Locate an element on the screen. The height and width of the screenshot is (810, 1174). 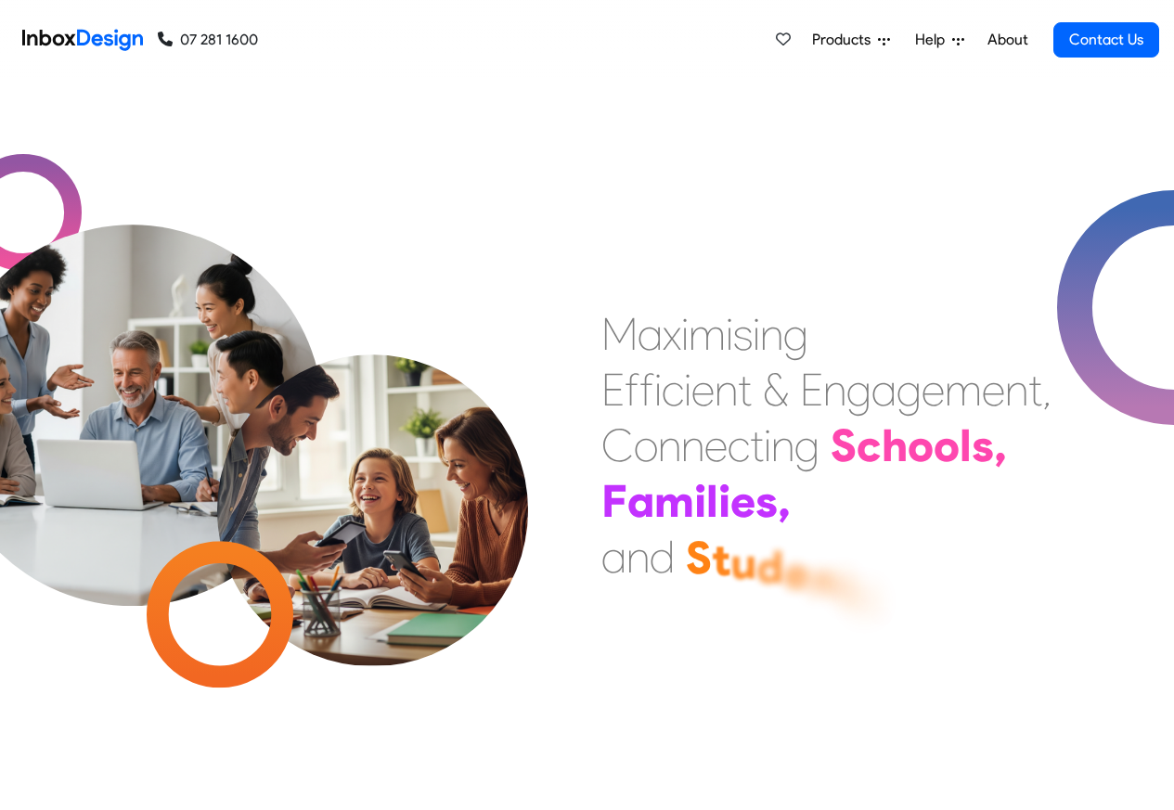
div: C is located at coordinates (617, 445).